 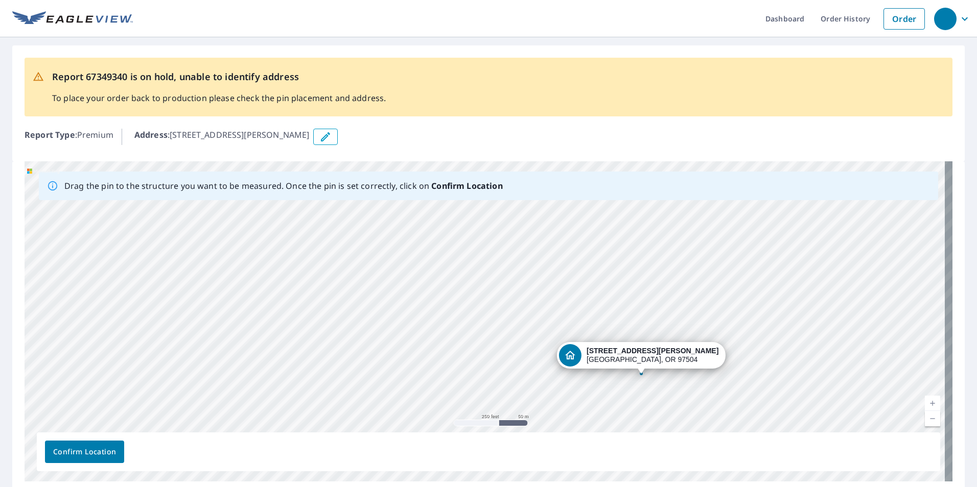 I want to click on b: Address, so click(x=151, y=135).